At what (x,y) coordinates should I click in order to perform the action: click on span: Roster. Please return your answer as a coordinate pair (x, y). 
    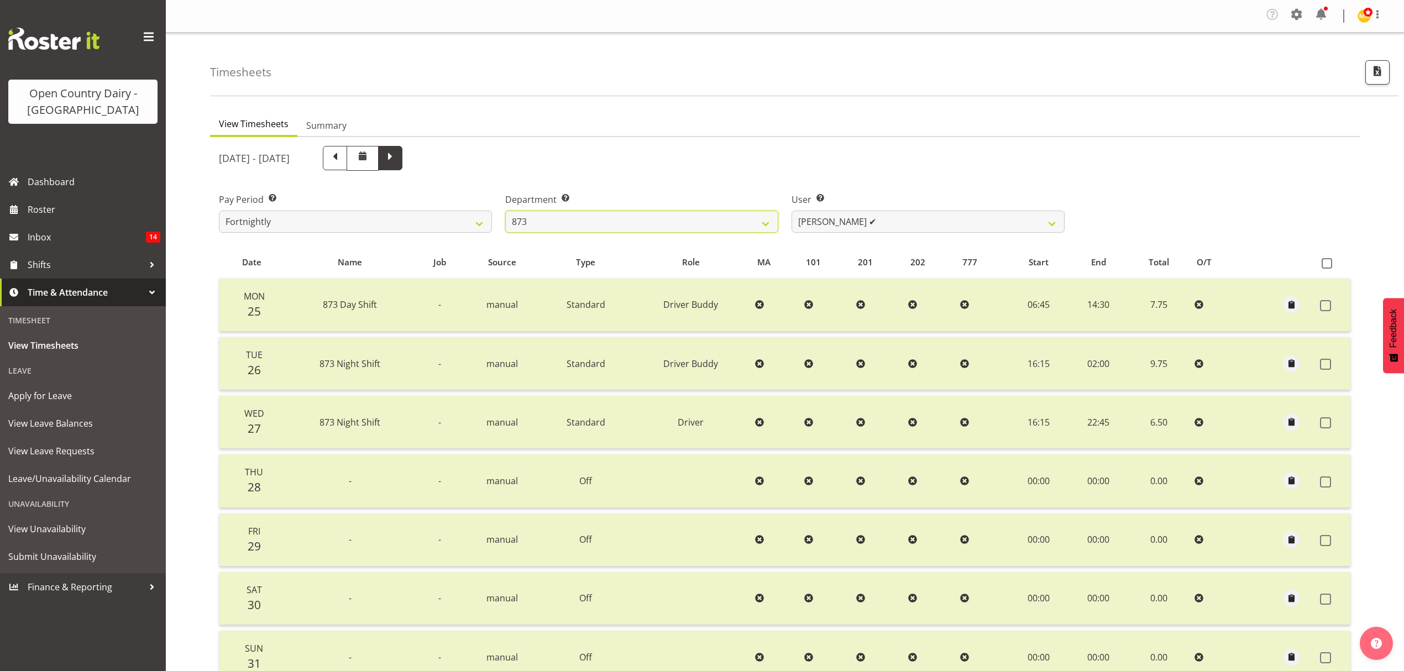
    Looking at the image, I should click on (94, 210).